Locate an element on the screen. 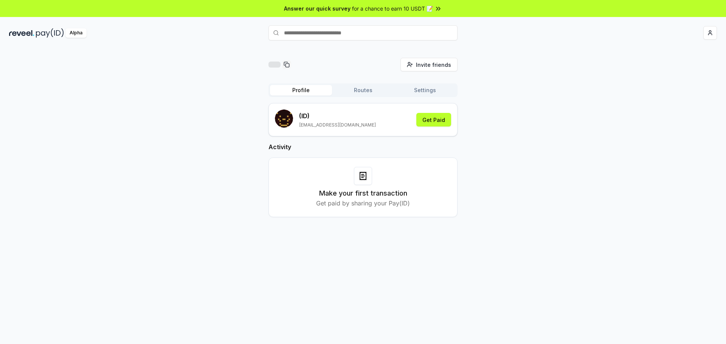 The image size is (726, 344). span: for a chance to earn 10 USDT 📝 is located at coordinates (392, 8).